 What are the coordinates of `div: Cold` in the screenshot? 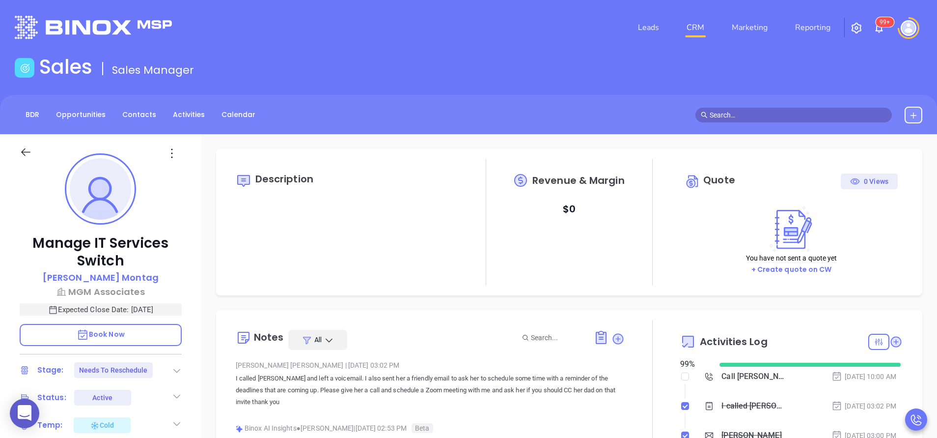 It's located at (102, 425).